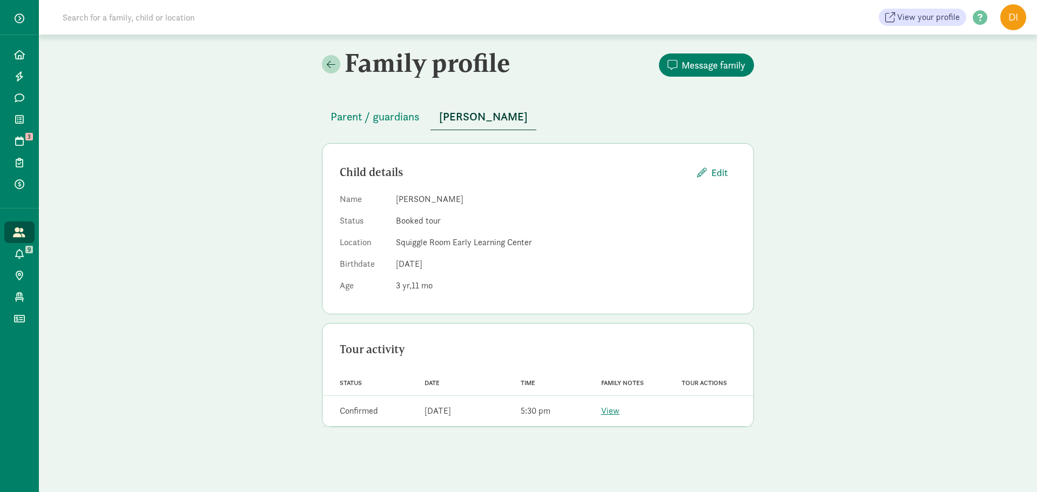 The height and width of the screenshot is (492, 1037). I want to click on span: Family notes, so click(622, 383).